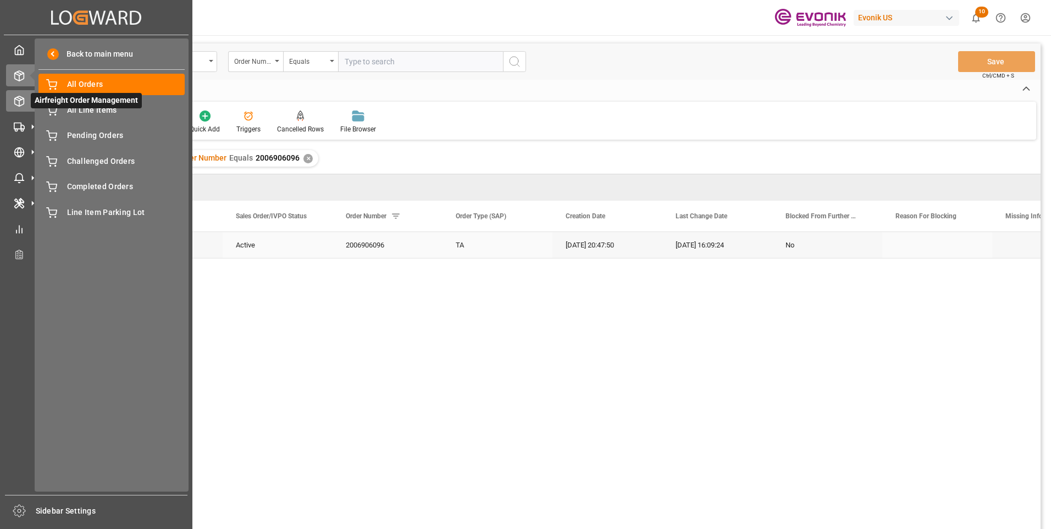 The height and width of the screenshot is (529, 1051). I want to click on a: Pending Orders, so click(112, 135).